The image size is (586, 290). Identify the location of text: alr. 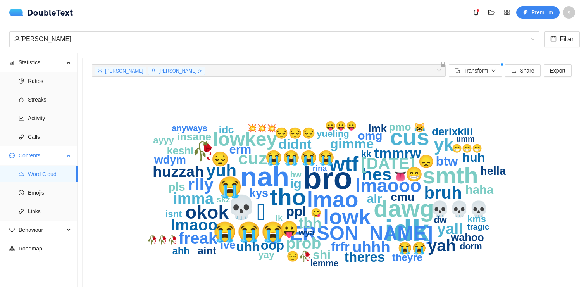
(374, 199).